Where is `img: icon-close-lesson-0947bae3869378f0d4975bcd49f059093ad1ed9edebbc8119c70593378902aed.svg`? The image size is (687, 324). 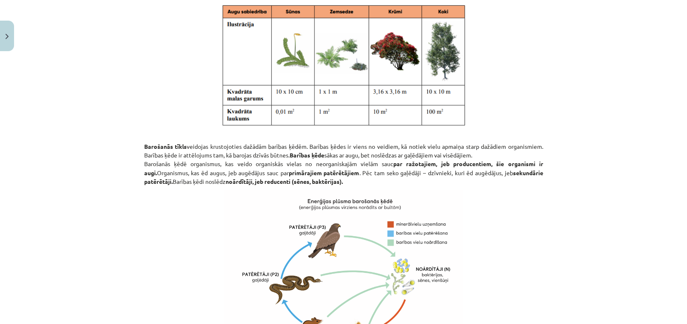 img: icon-close-lesson-0947bae3869378f0d4975bcd49f059093ad1ed9edebbc8119c70593378902aed.svg is located at coordinates (7, 36).